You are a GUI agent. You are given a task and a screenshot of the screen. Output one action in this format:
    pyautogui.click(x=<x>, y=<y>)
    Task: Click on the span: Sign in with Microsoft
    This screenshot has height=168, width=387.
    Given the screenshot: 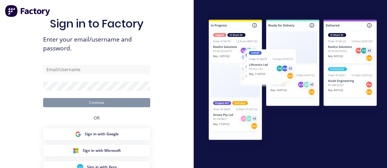 What is the action you would take?
    pyautogui.click(x=102, y=151)
    